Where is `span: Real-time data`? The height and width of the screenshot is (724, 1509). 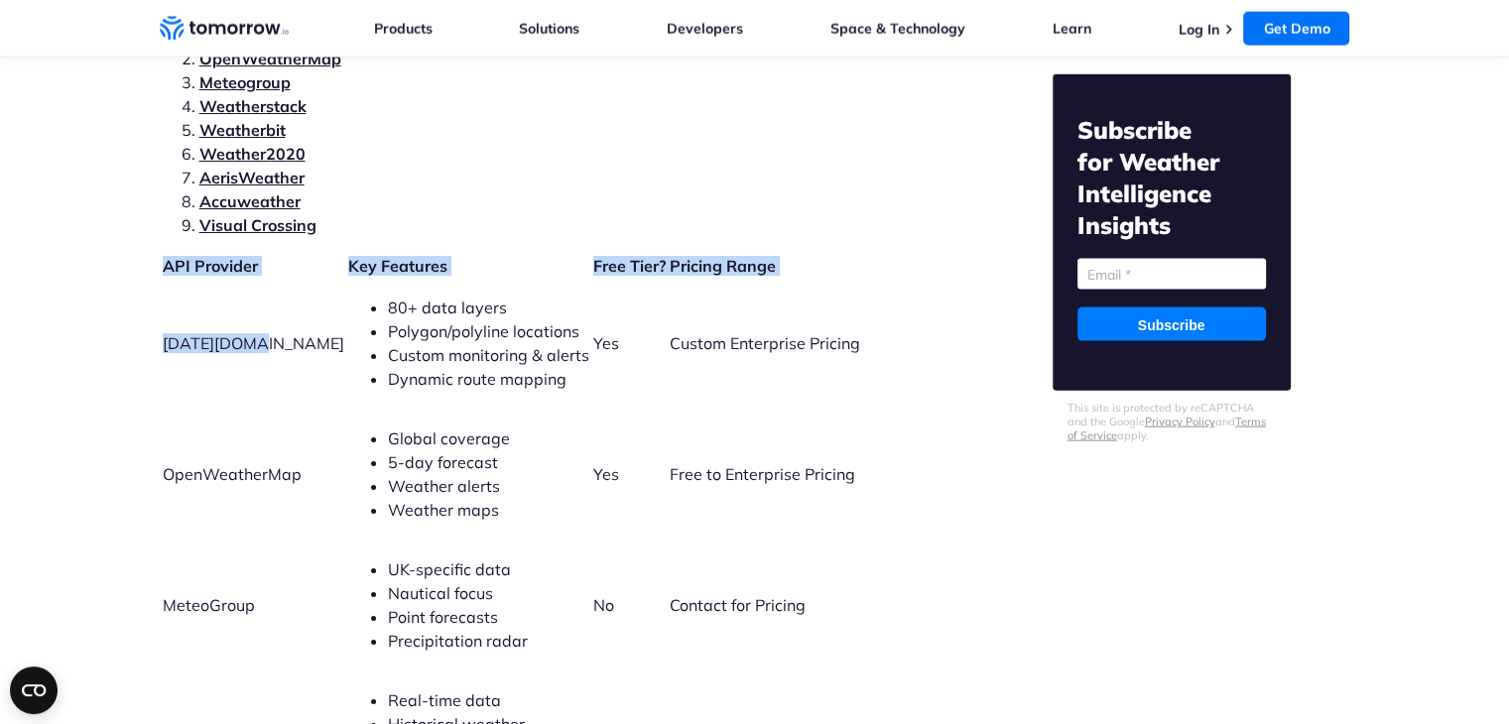
span: Real-time data is located at coordinates (445, 701).